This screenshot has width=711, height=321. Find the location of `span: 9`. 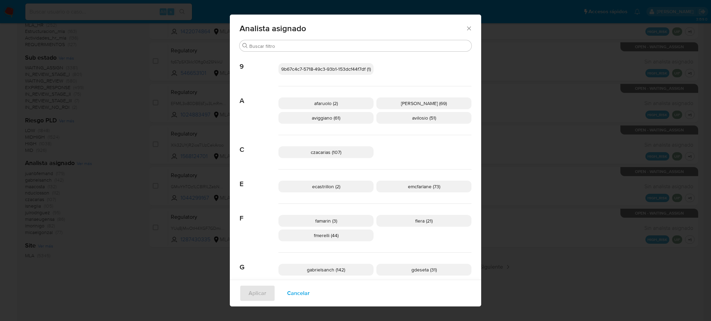

span: 9 is located at coordinates (259, 61).